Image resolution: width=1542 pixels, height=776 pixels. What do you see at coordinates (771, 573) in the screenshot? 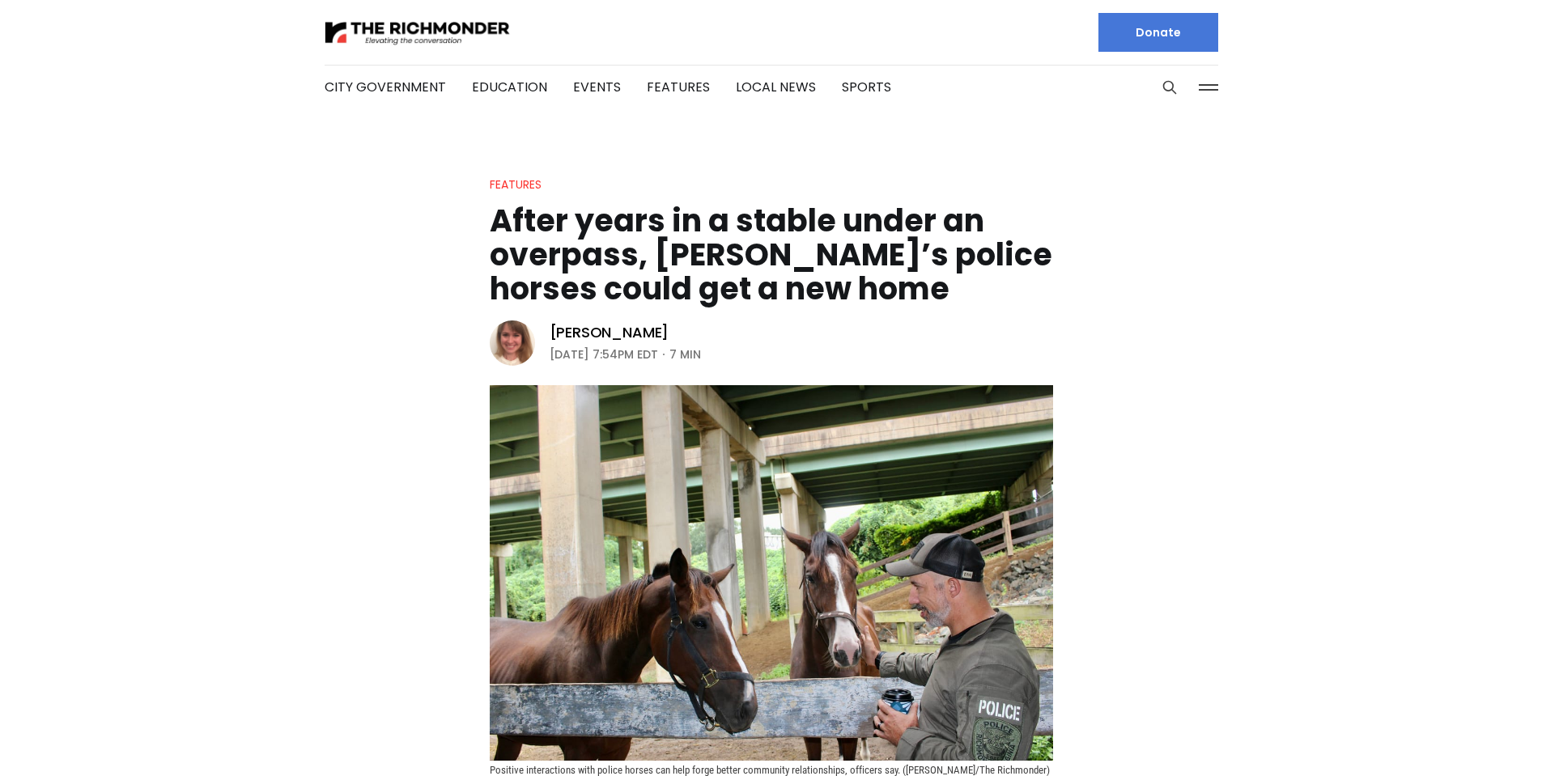
I see `img: After years in a stable under an overpass, Richmond’s police horses could get a new home` at bounding box center [771, 573].